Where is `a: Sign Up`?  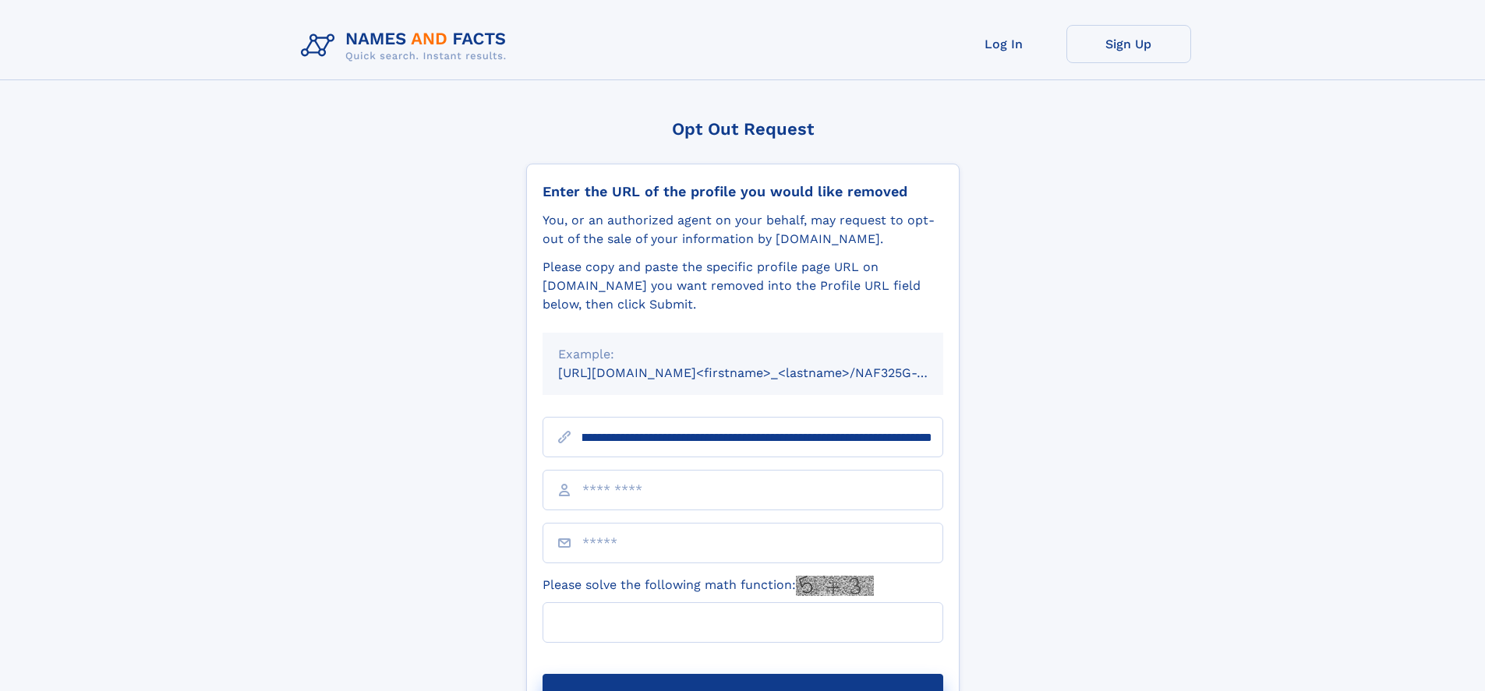 a: Sign Up is located at coordinates (1129, 44).